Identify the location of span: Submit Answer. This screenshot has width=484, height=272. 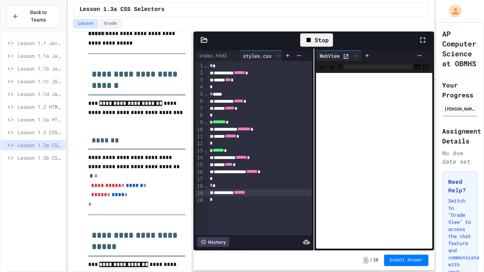
(407, 261).